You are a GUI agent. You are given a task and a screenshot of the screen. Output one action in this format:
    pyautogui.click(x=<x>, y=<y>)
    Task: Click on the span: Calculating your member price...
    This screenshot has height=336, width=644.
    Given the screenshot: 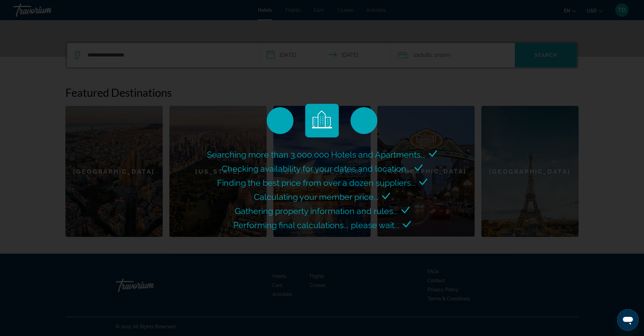 What is the action you would take?
    pyautogui.click(x=316, y=197)
    